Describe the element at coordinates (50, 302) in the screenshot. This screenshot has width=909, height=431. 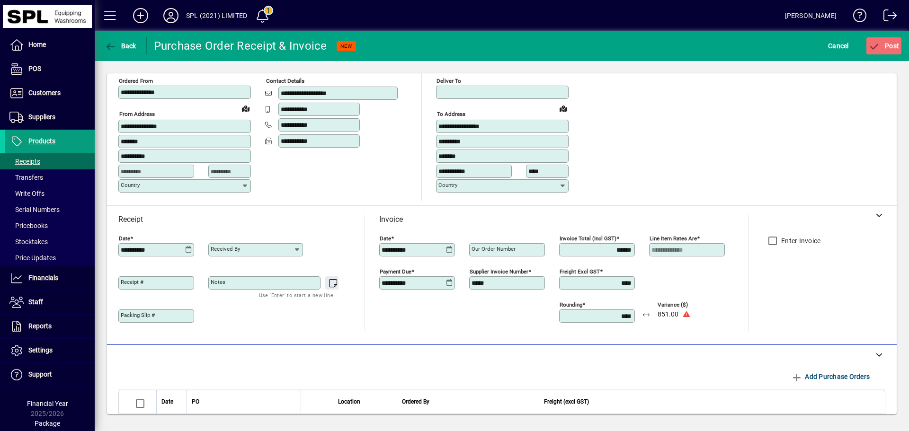
I see `a: Staff` at that location.